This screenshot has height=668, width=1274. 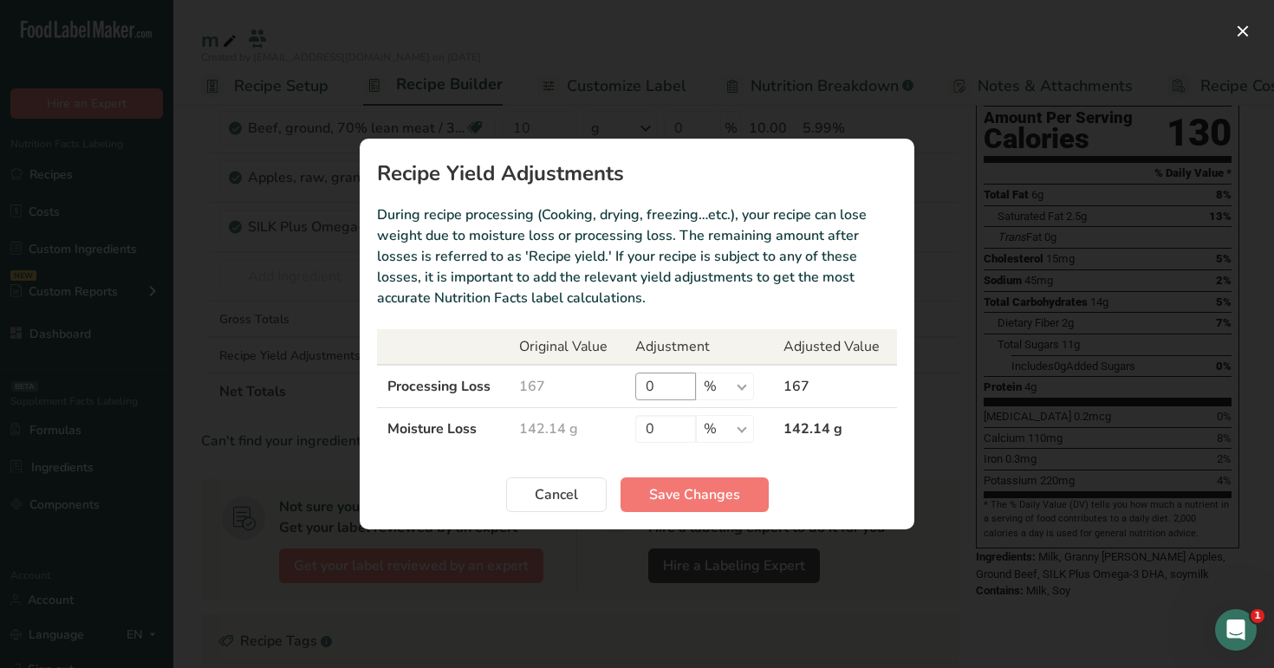 What do you see at coordinates (443, 387) in the screenshot?
I see `td: Processing Loss` at bounding box center [443, 387].